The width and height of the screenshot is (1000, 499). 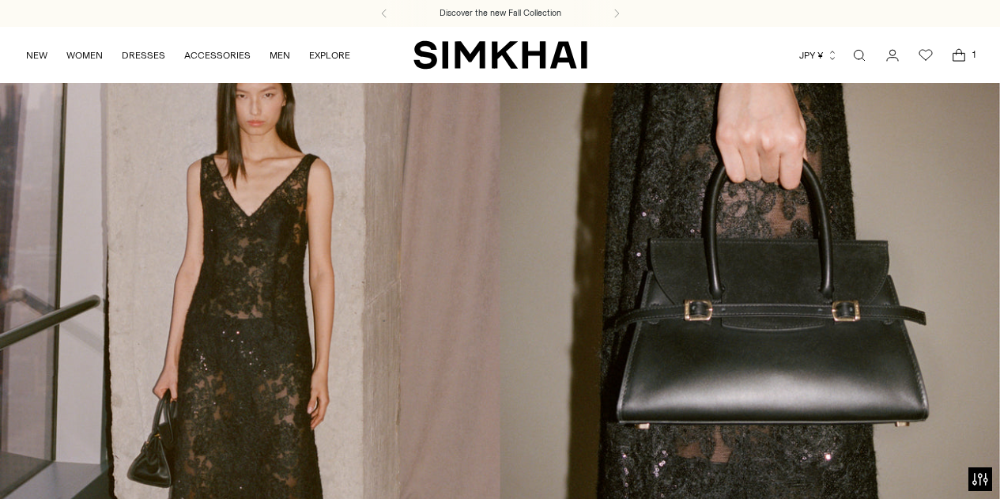 I want to click on a: Discover the new Fall Collection, so click(x=500, y=13).